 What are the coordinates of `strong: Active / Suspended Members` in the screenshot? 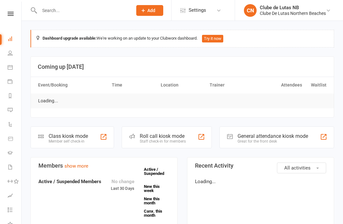 It's located at (70, 182).